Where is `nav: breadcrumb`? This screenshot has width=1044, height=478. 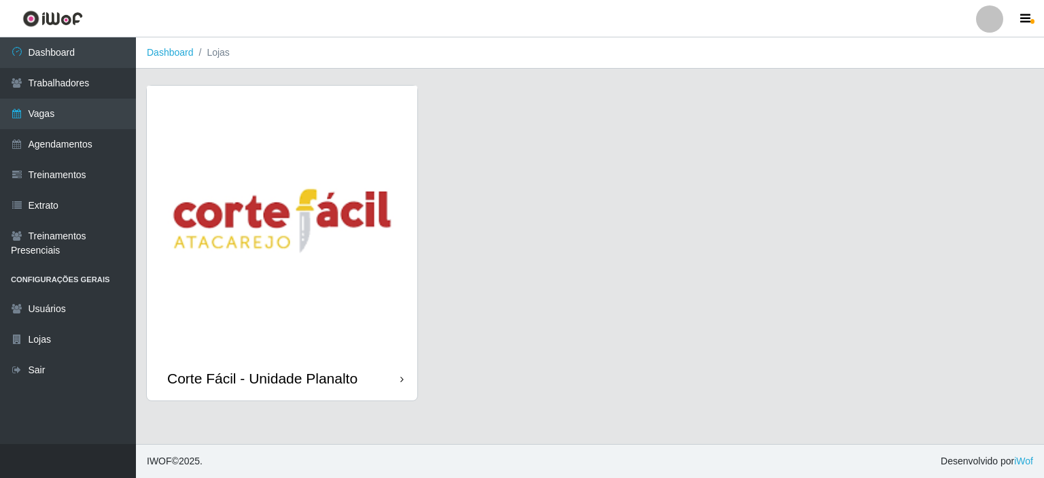 nav: breadcrumb is located at coordinates (590, 53).